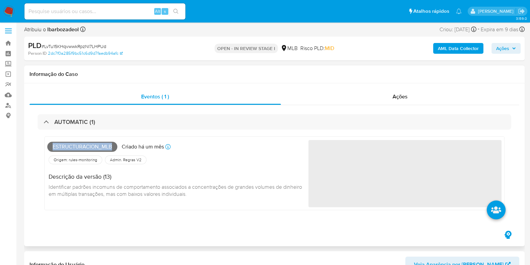 This screenshot has width=530, height=265. Describe the element at coordinates (75, 122) in the screenshot. I see `h3: AUTOMATIC (1)` at that location.